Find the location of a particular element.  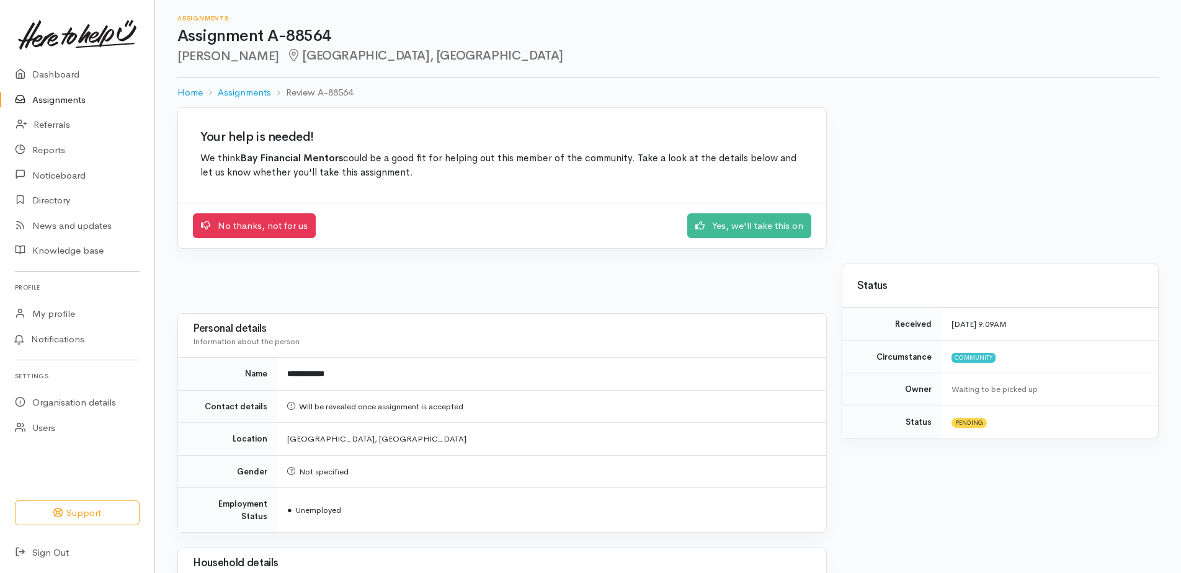

h6: Profile is located at coordinates (77, 287).